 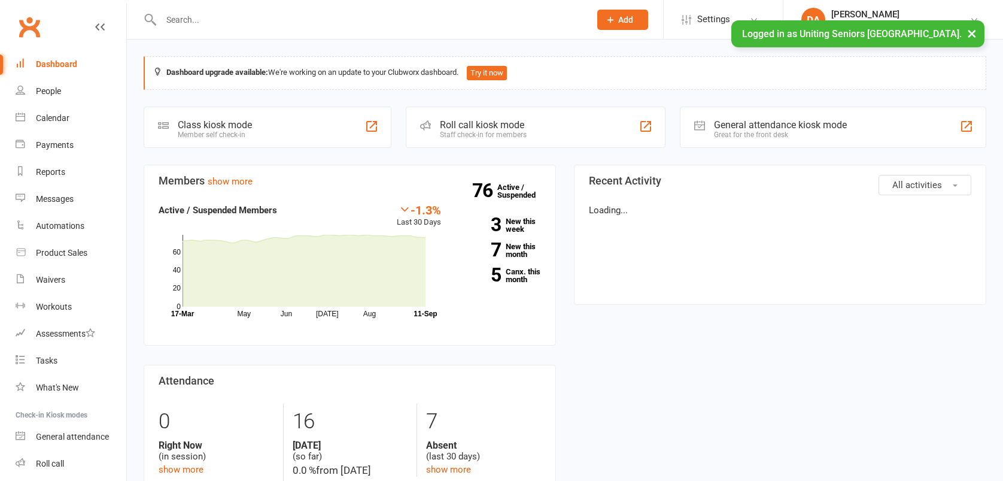 What do you see at coordinates (50, 172) in the screenshot?
I see `div: Reports` at bounding box center [50, 172].